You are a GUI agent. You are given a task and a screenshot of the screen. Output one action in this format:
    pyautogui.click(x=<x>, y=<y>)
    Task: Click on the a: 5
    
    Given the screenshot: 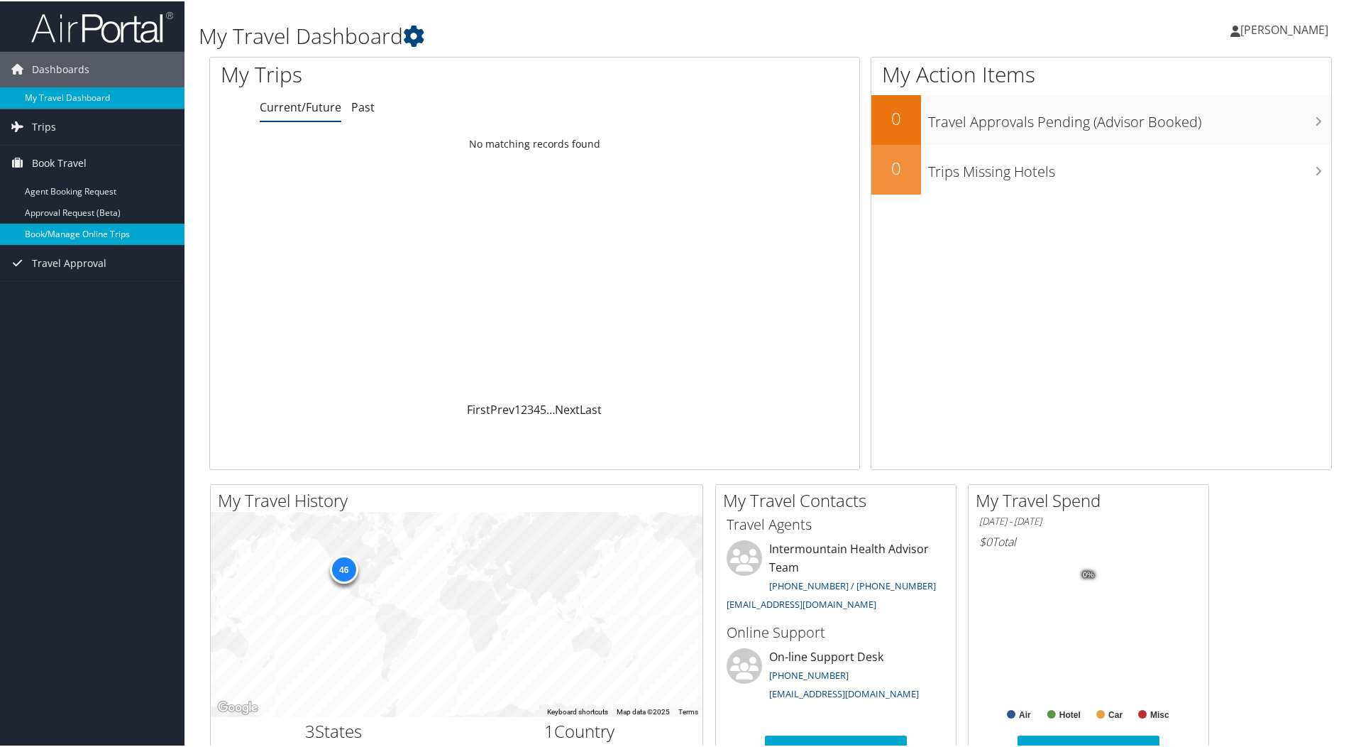 What is the action you would take?
    pyautogui.click(x=543, y=408)
    